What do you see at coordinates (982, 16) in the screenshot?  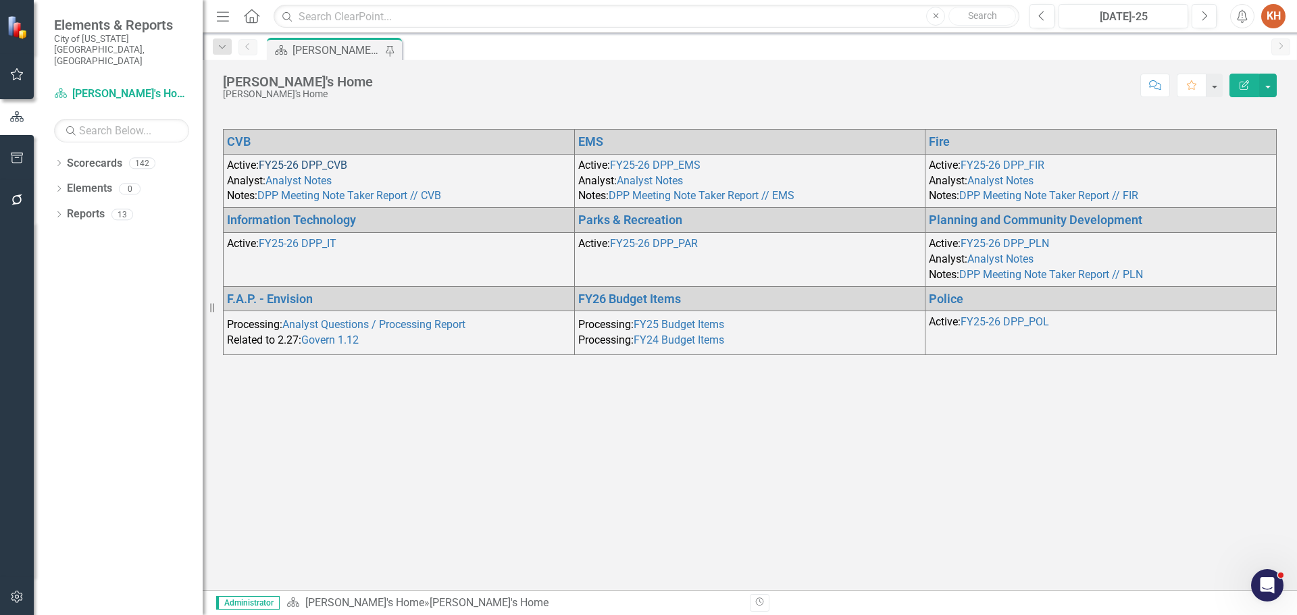 I see `span: Search` at bounding box center [982, 16].